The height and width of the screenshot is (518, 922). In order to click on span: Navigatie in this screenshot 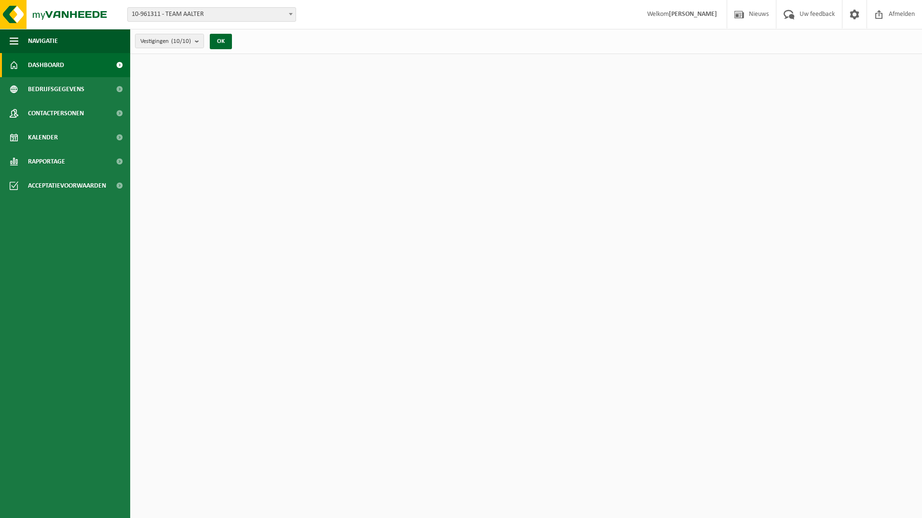, I will do `click(43, 41)`.